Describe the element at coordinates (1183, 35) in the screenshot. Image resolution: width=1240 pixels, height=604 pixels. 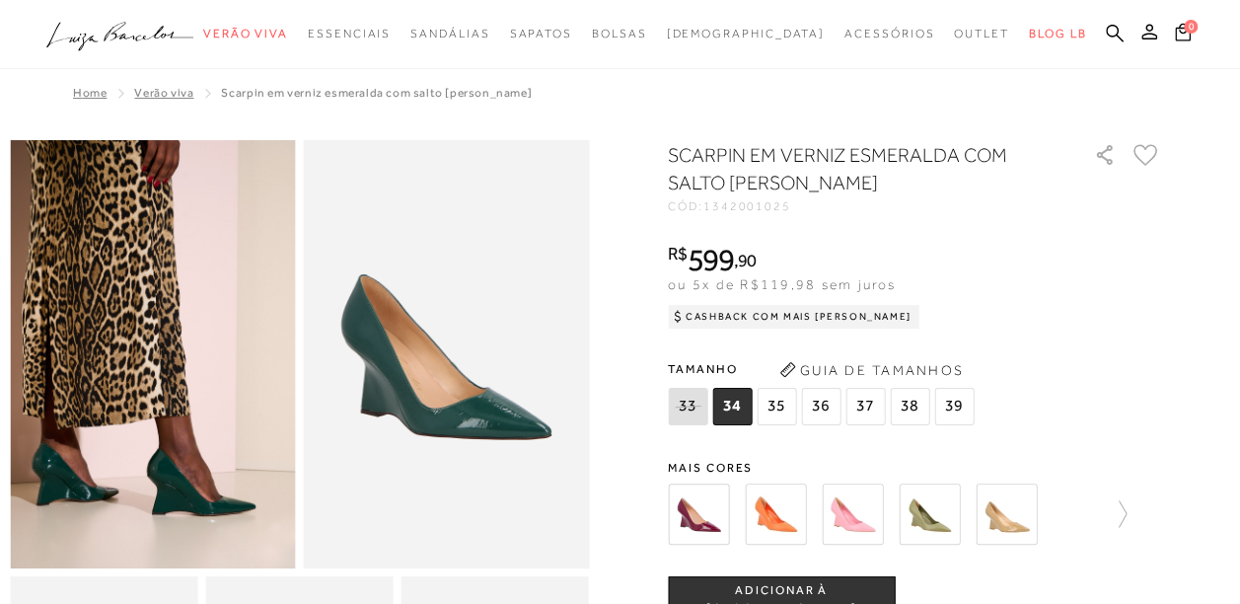
I see `button: 0` at that location.